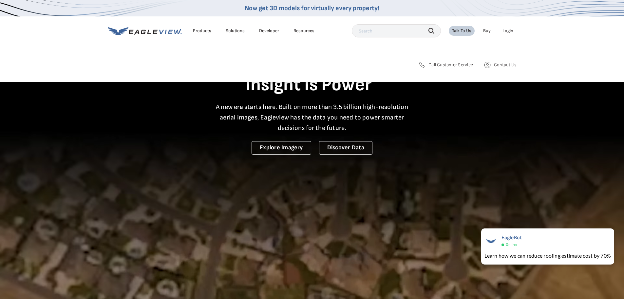 The height and width of the screenshot is (299, 624). Describe the element at coordinates (512, 244) in the screenshot. I see `span: Online` at that location.